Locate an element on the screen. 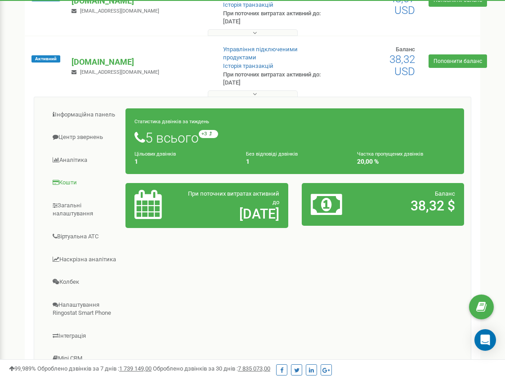  small: +3 is located at coordinates (208, 134).